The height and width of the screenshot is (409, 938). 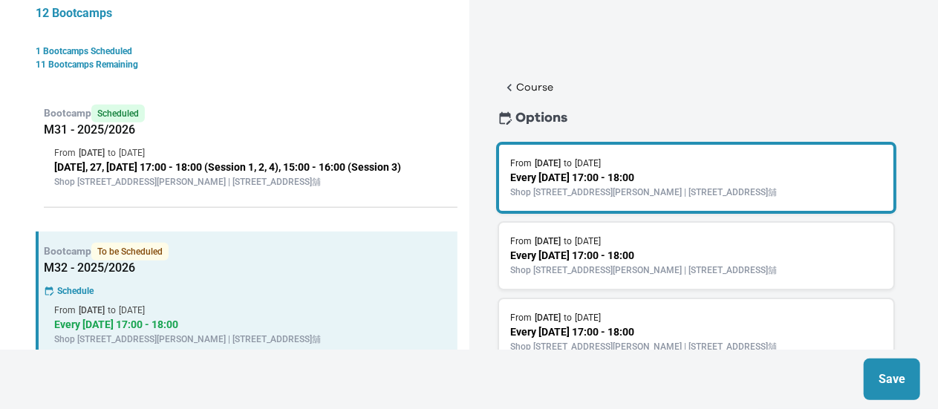 What do you see at coordinates (247, 65) in the screenshot?
I see `p: 11 Bootcamps Remaining` at bounding box center [247, 65].